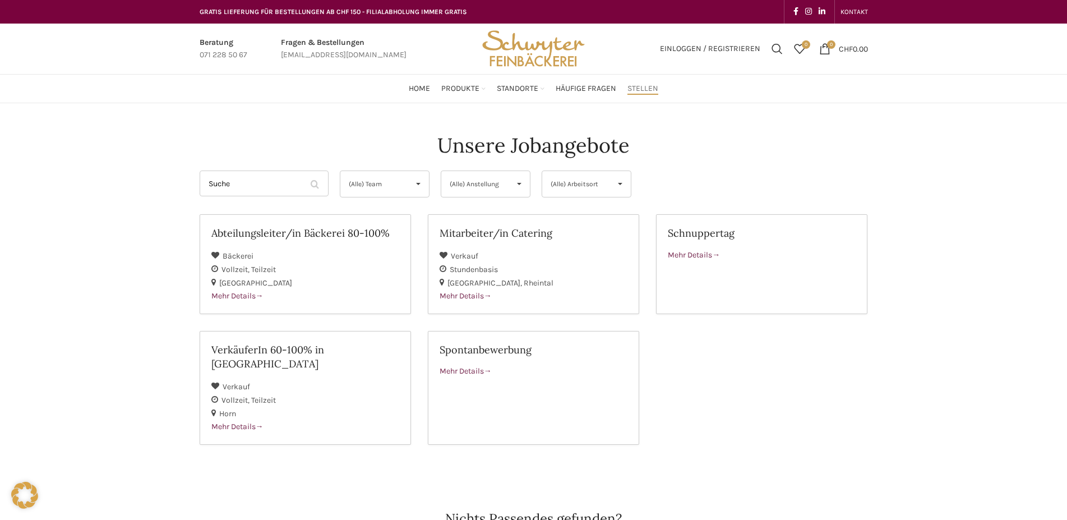 The width and height of the screenshot is (1067, 520). What do you see at coordinates (710, 49) in the screenshot?
I see `a: Einloggen / Registrieren` at bounding box center [710, 49].